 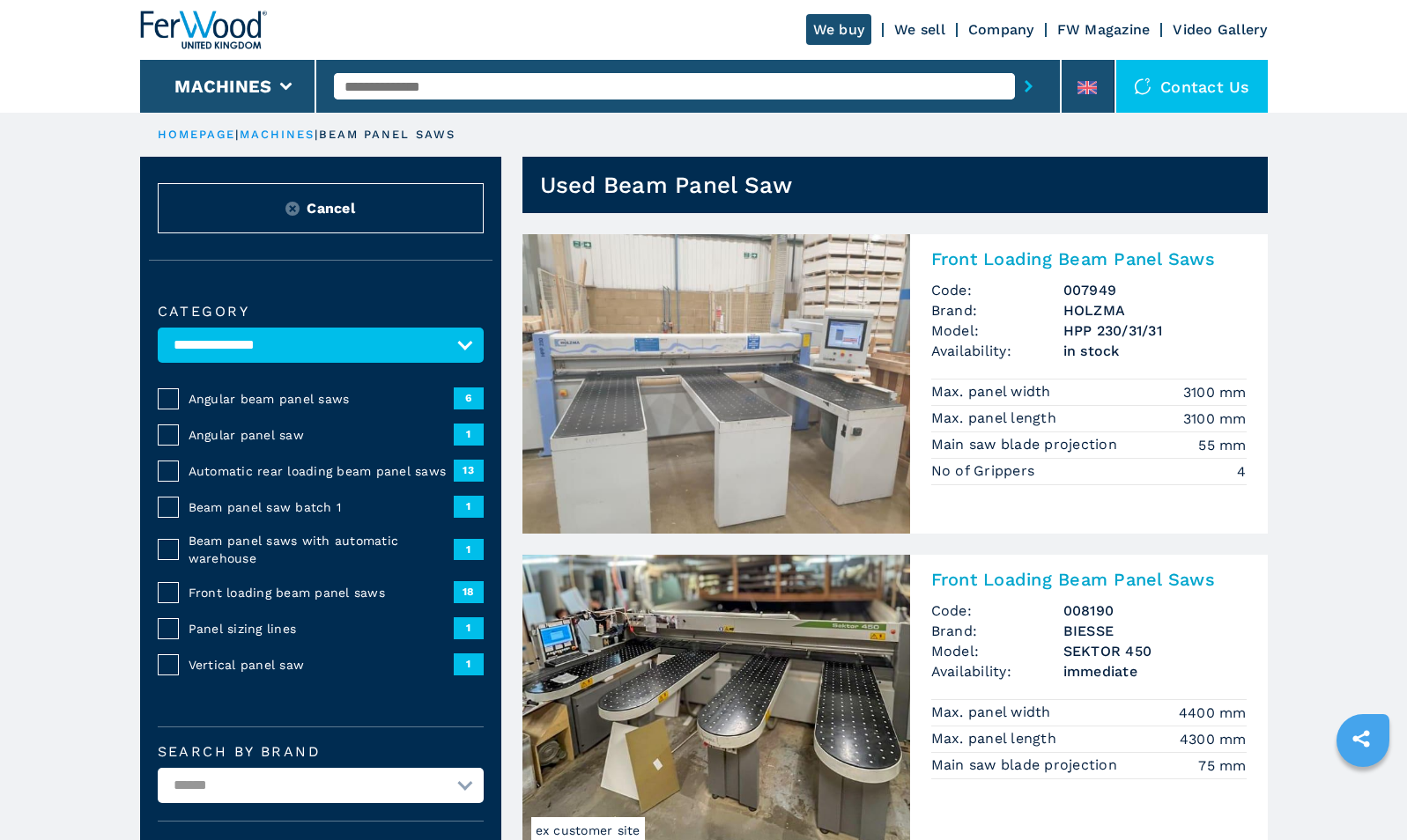 What do you see at coordinates (1155, 672) in the screenshot?
I see `span: immediate` at bounding box center [1155, 672].